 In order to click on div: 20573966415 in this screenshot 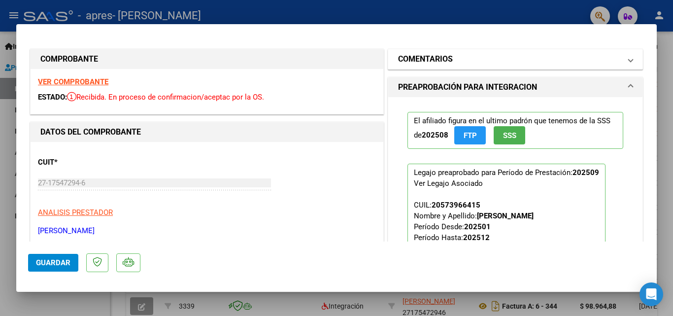, I will do `click(456, 205)`.